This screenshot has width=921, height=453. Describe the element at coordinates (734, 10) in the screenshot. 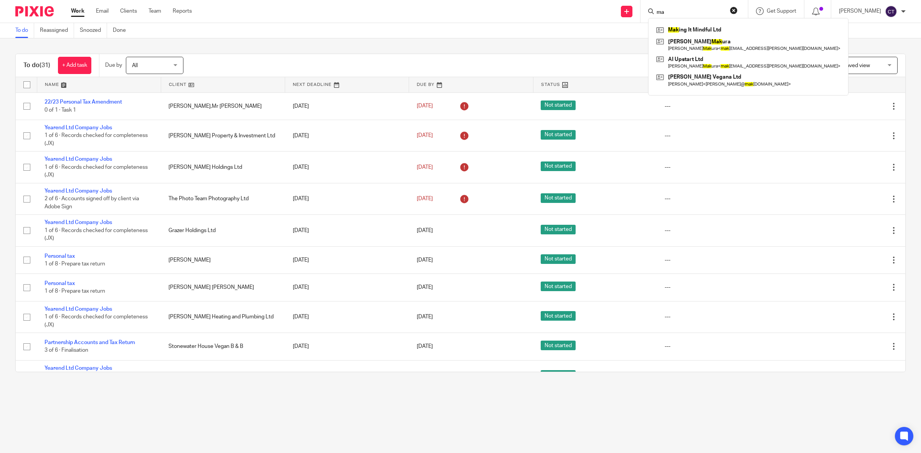

I see `button: Clear` at that location.